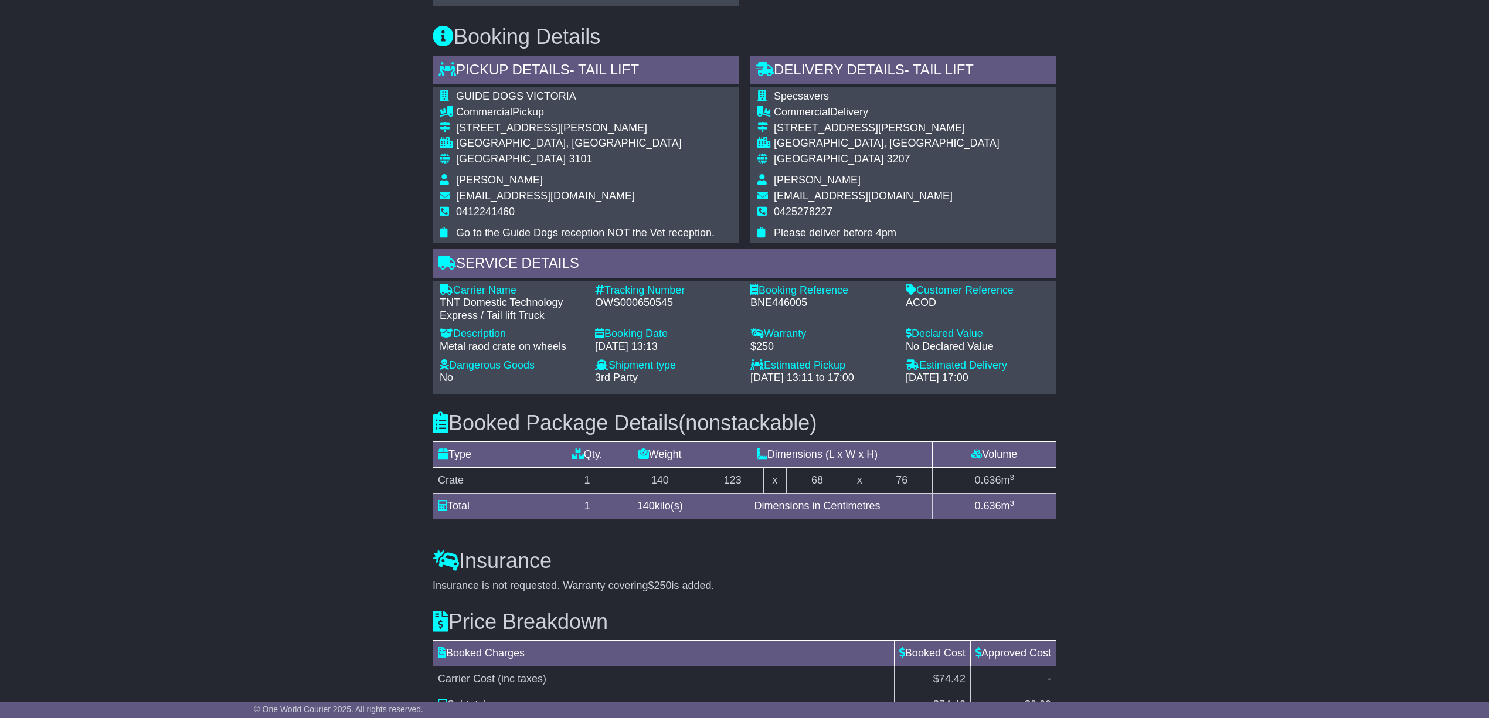 This screenshot has width=1489, height=718. What do you see at coordinates (446, 378) in the screenshot?
I see `span: No` at bounding box center [446, 378].